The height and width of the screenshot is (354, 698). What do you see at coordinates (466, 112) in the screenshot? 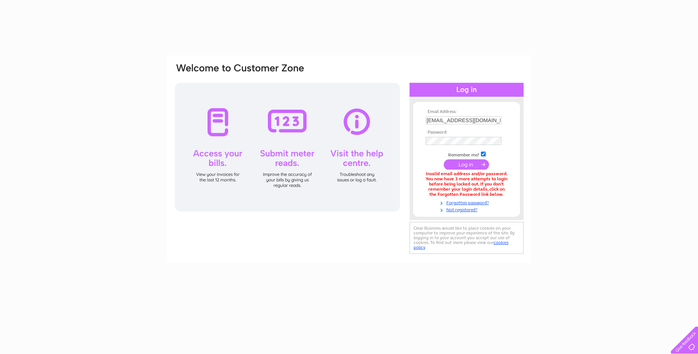
I see `th: Email Address:` at bounding box center [466, 112].